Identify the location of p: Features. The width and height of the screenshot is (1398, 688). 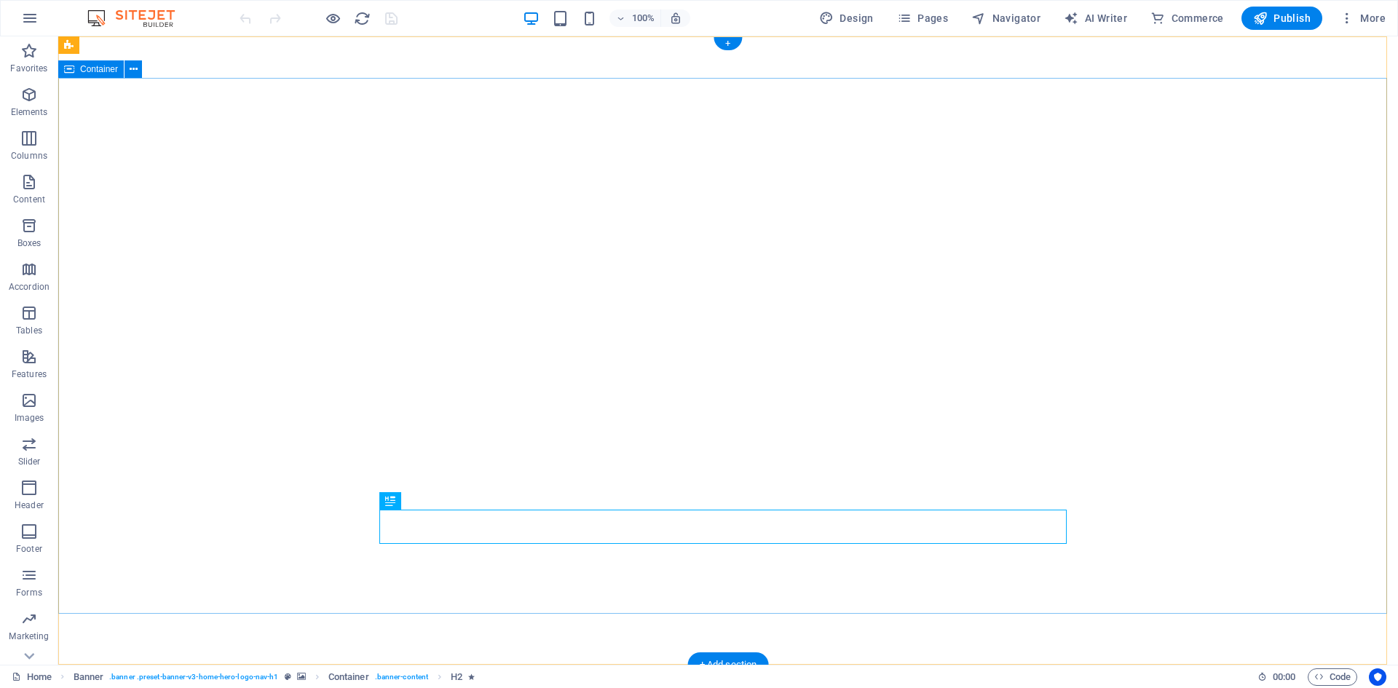
(29, 374).